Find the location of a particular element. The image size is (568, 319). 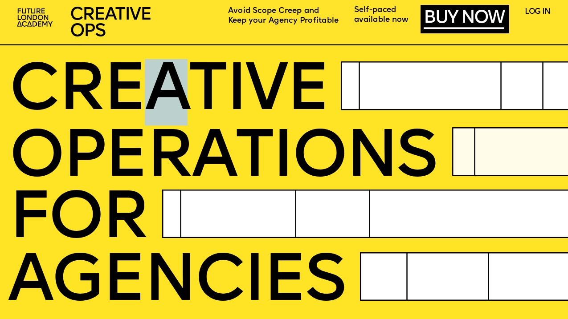

a: LOG IN is located at coordinates (537, 12).